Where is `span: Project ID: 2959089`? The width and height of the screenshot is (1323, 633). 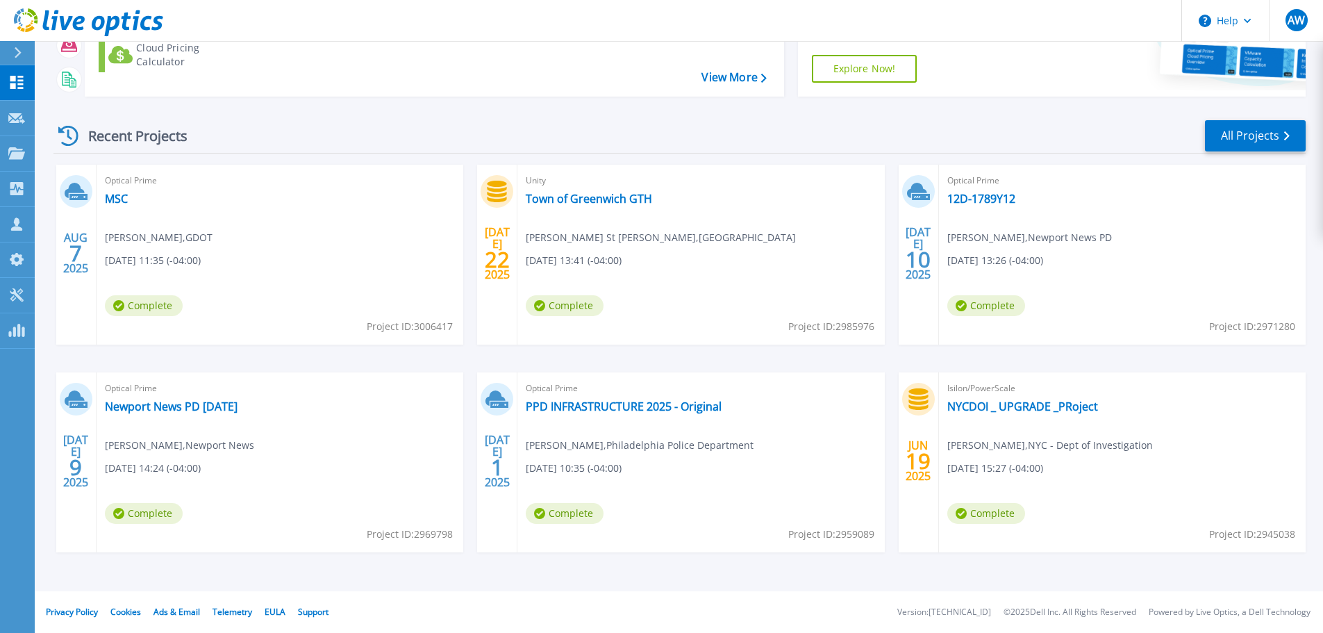 span: Project ID: 2959089 is located at coordinates (831, 534).